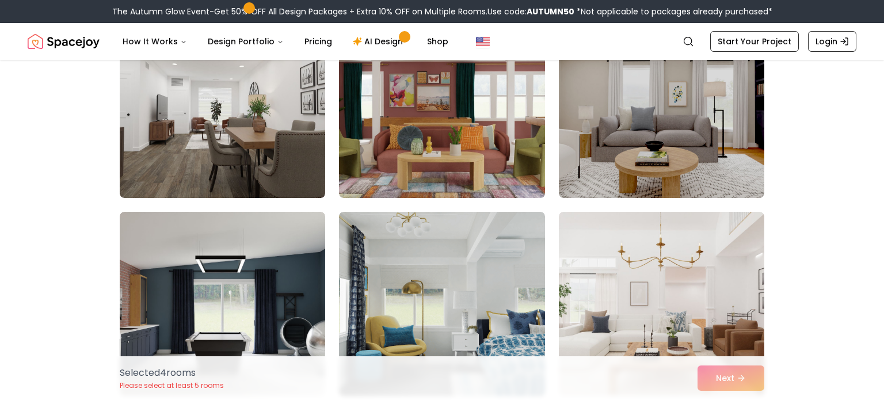 This screenshot has width=884, height=400. I want to click on img: Room room-46, so click(222, 106).